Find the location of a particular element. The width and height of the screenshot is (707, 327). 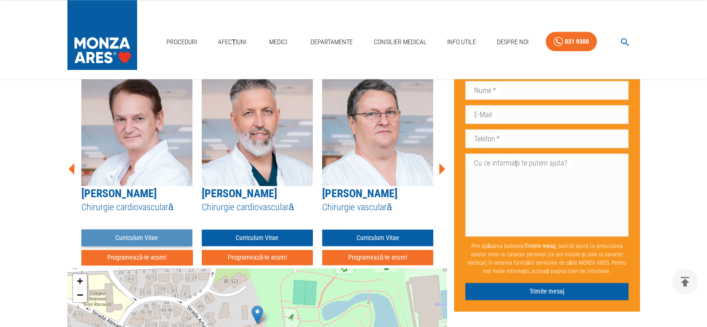

a: Despre Noi is located at coordinates (512, 42).